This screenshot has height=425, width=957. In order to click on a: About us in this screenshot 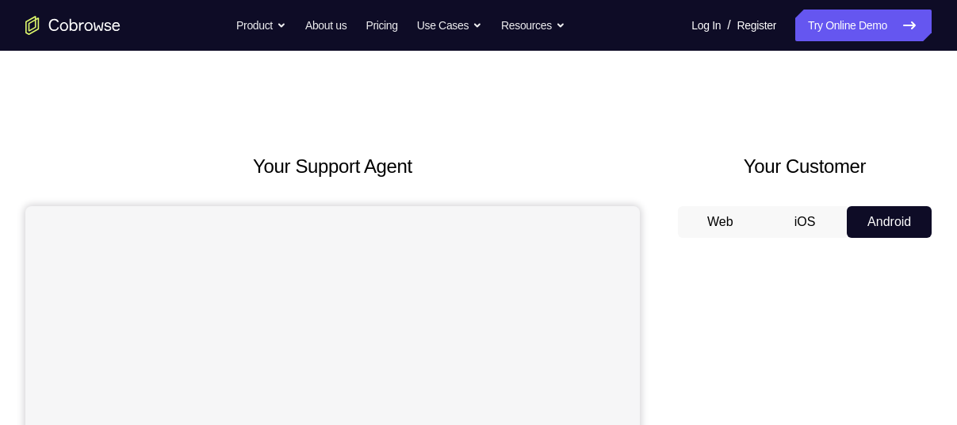, I will do `click(326, 25)`.